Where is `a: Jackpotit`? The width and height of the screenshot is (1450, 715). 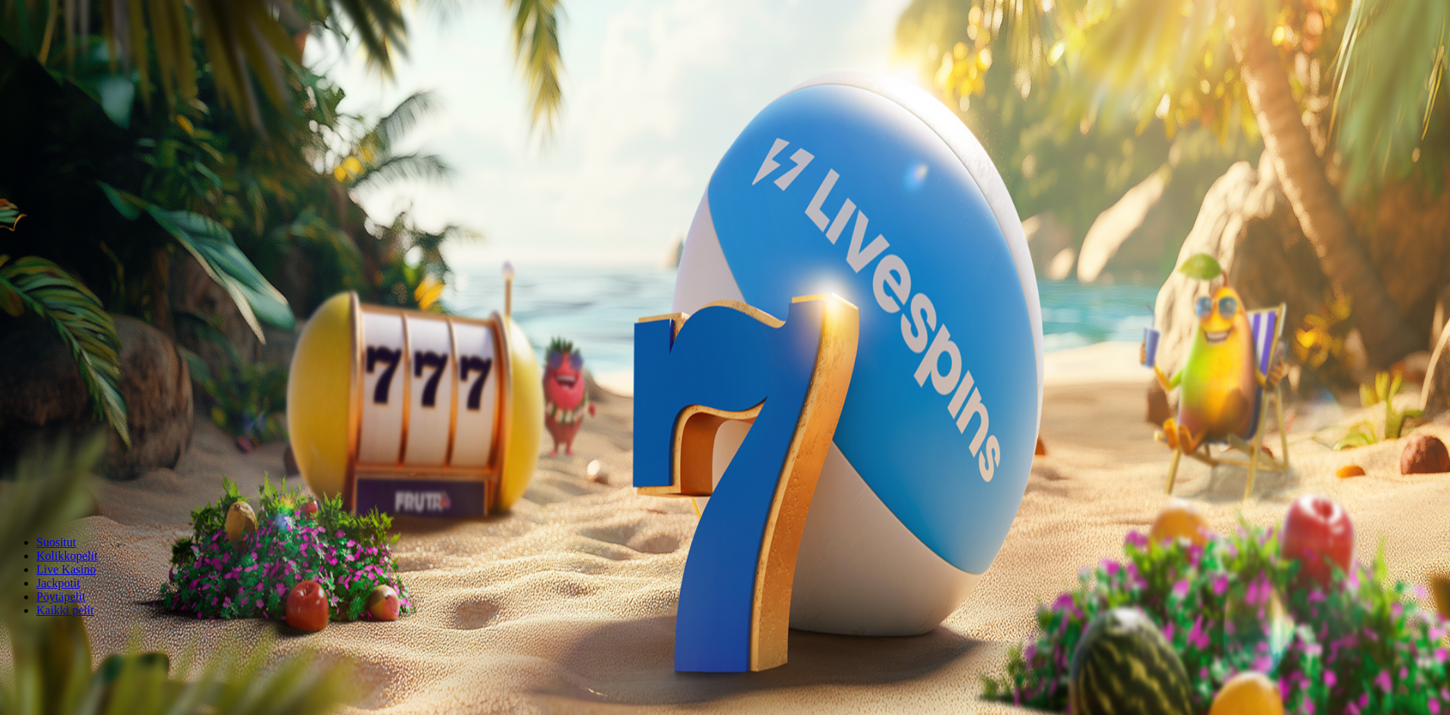 a: Jackpotit is located at coordinates (58, 583).